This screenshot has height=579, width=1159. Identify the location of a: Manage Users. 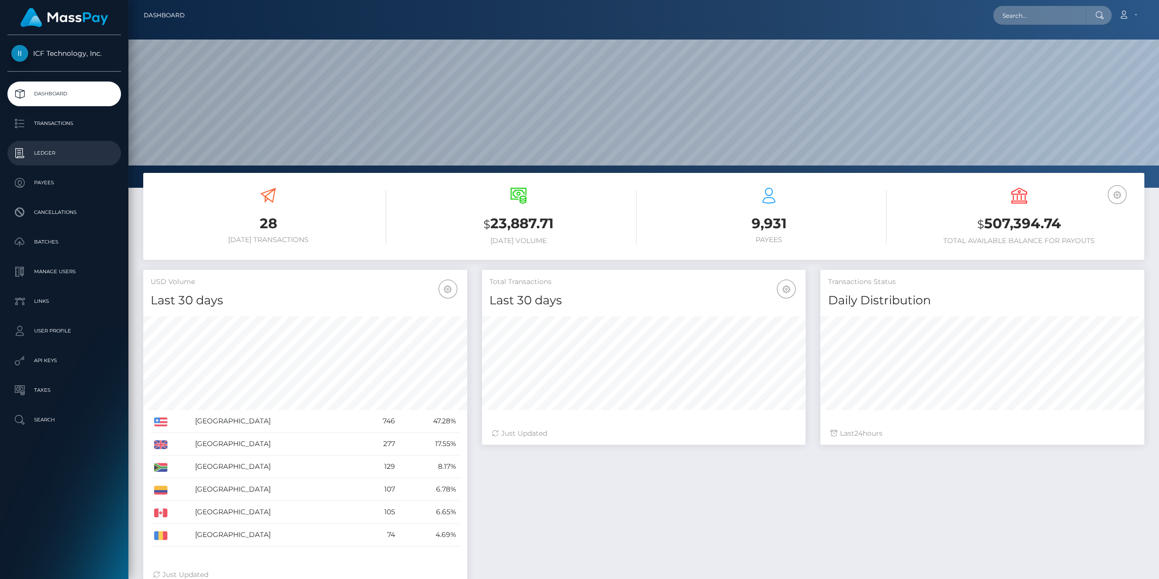
(64, 272).